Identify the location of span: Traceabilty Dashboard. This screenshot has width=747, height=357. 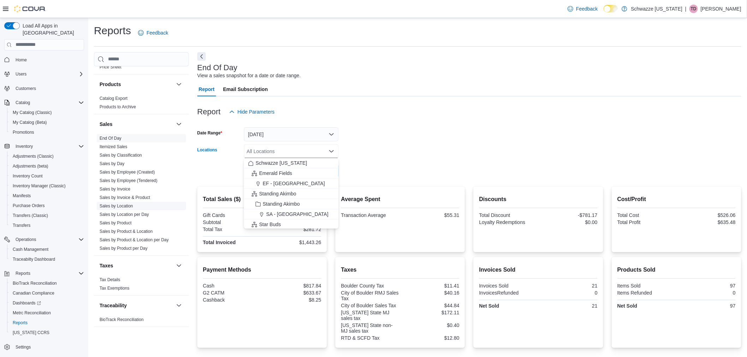
(34, 259).